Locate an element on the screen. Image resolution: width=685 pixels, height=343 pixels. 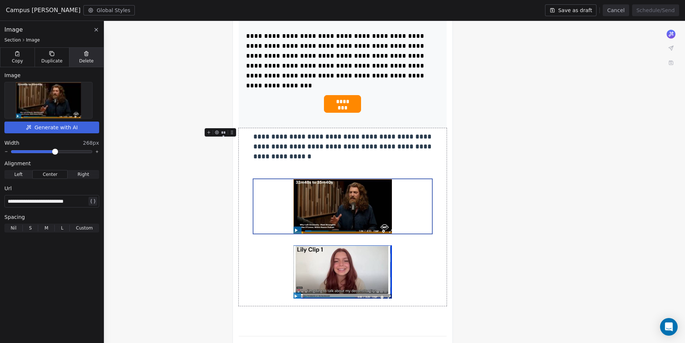
span: Alignment is located at coordinates (18, 164).